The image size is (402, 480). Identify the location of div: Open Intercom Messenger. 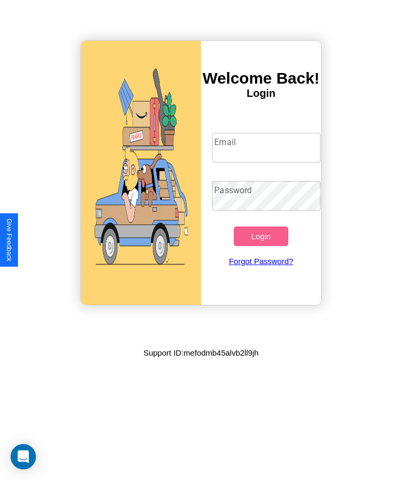
(23, 457).